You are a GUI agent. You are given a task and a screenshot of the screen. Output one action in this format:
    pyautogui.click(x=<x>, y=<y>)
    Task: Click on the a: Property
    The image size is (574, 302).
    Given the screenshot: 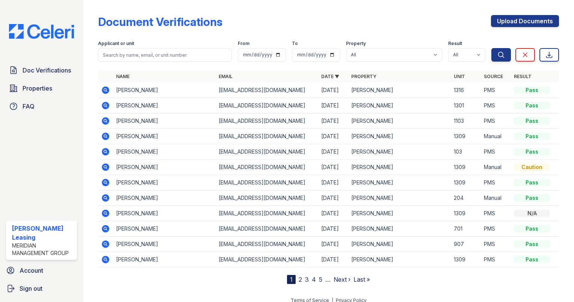 What is the action you would take?
    pyautogui.click(x=364, y=76)
    